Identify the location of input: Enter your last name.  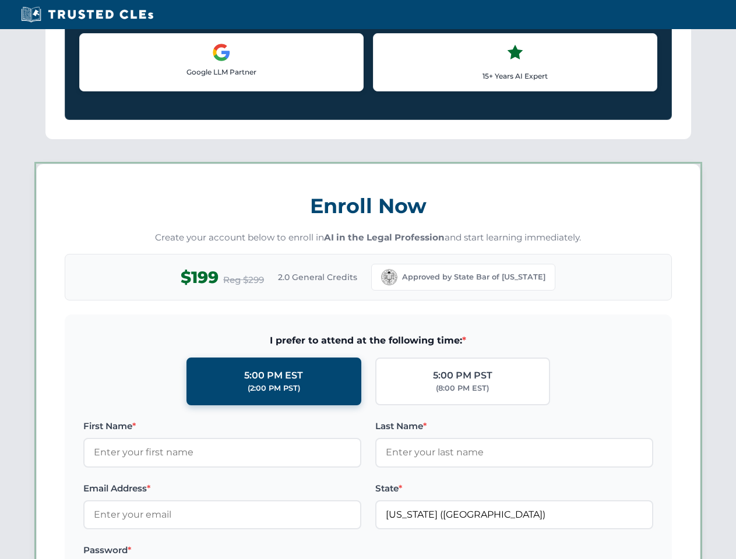
(514, 453).